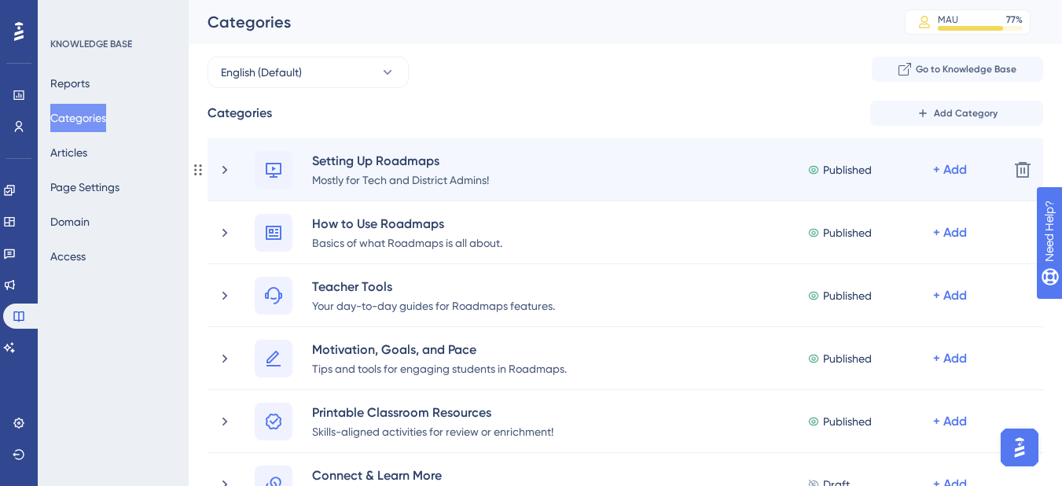  I want to click on button: Categories, so click(78, 118).